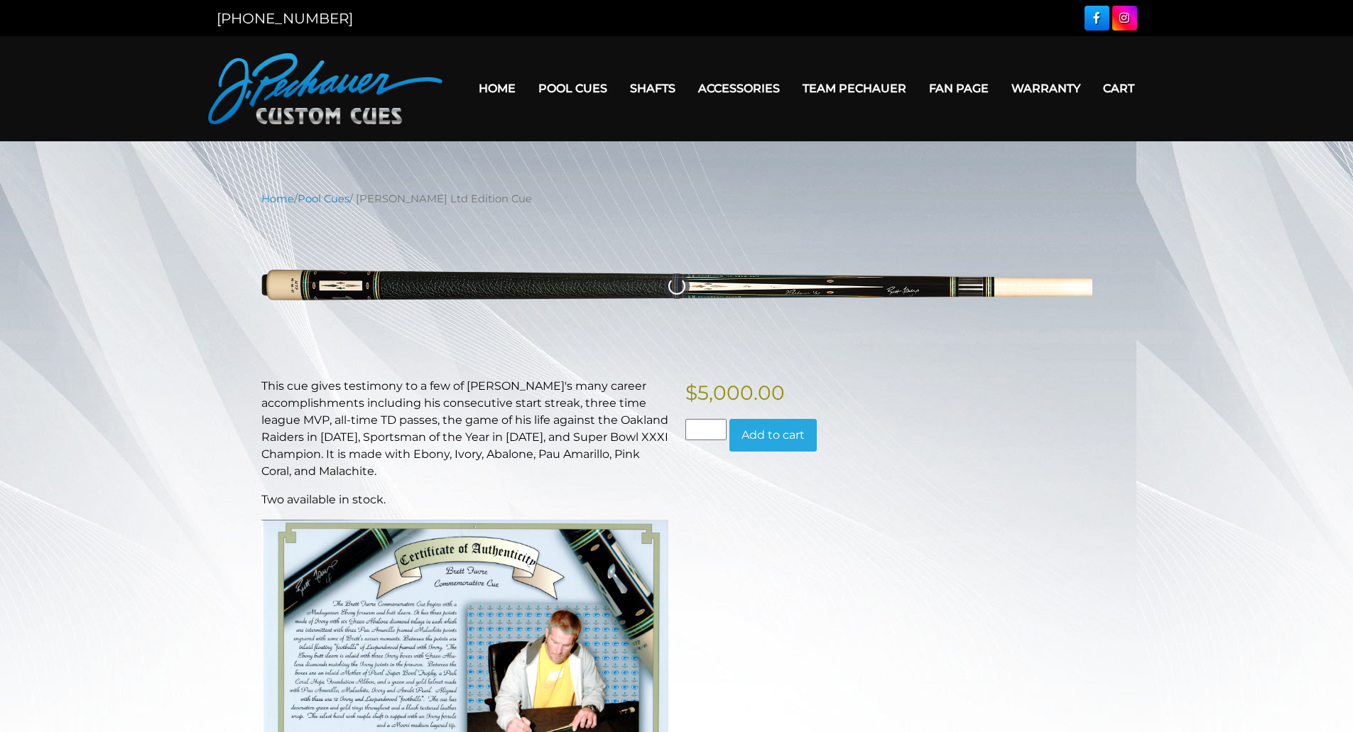 The width and height of the screenshot is (1353, 732). What do you see at coordinates (653, 88) in the screenshot?
I see `a: Shafts` at bounding box center [653, 88].